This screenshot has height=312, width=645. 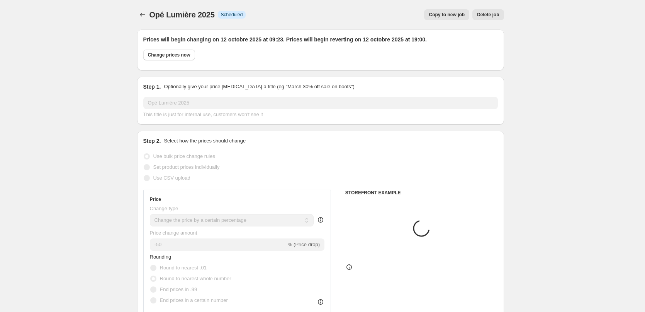 What do you see at coordinates (194, 300) in the screenshot?
I see `span: End prices in a certain number` at bounding box center [194, 300].